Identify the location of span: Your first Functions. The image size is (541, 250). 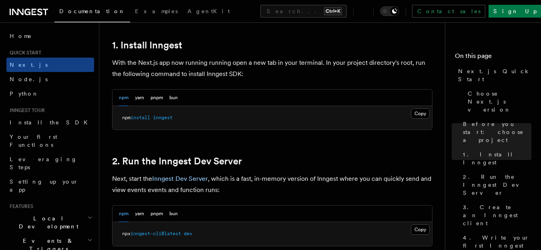
(33, 141).